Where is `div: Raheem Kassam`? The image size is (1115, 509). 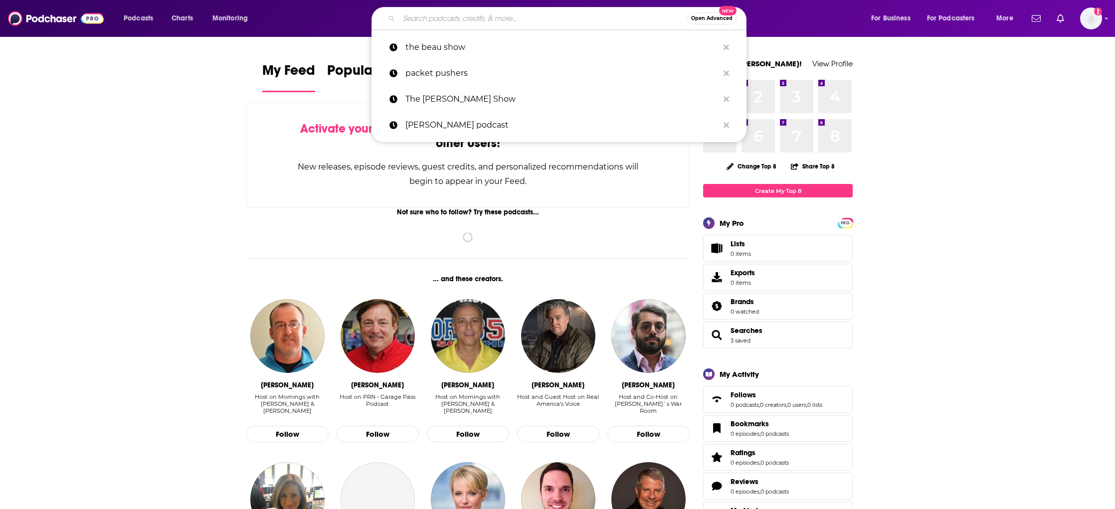 div: Raheem Kassam is located at coordinates (648, 385).